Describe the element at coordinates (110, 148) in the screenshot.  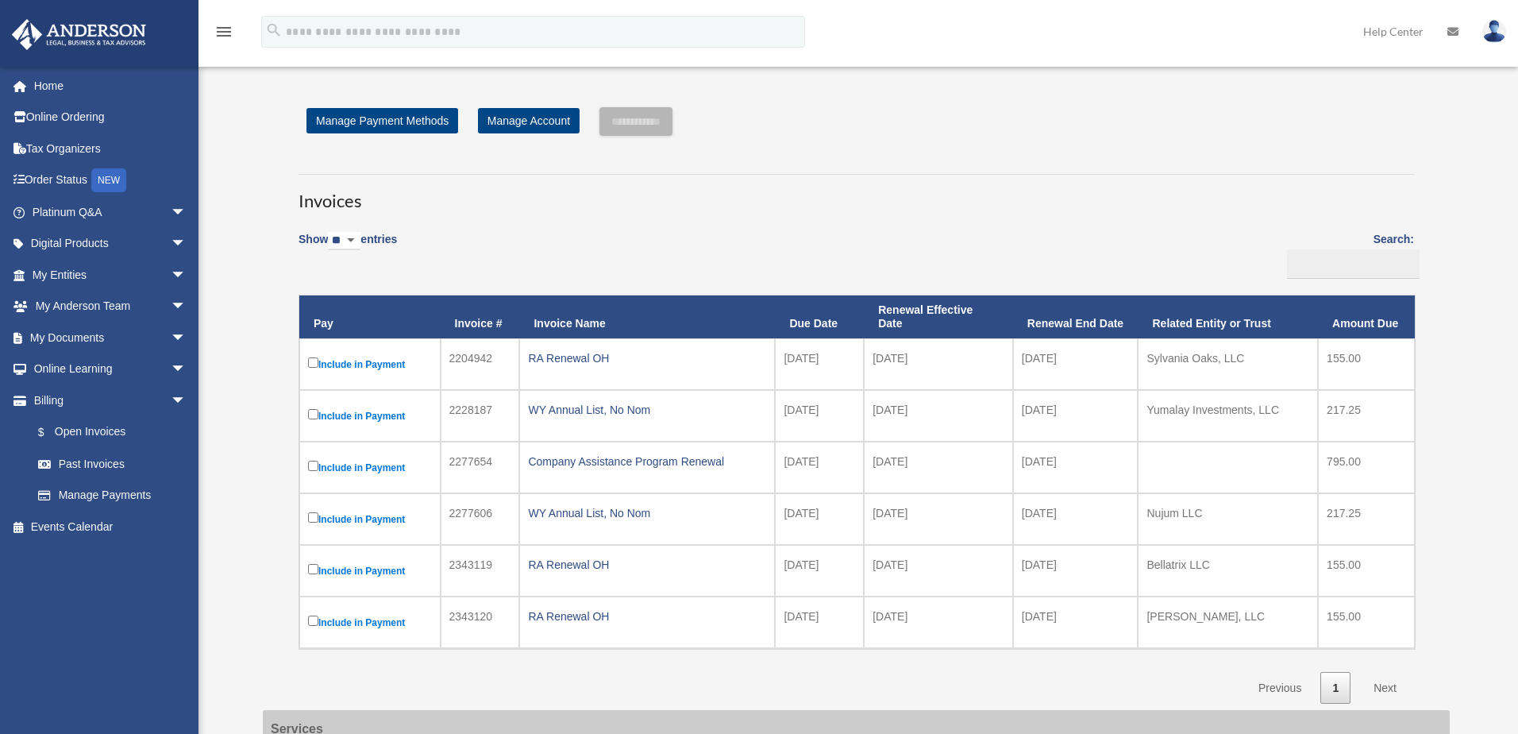
I see `a: Tax Organizers` at that location.